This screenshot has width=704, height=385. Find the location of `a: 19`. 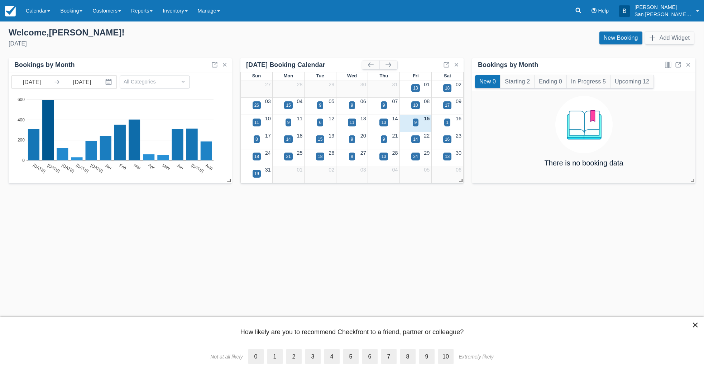

a: 19 is located at coordinates (331, 136).